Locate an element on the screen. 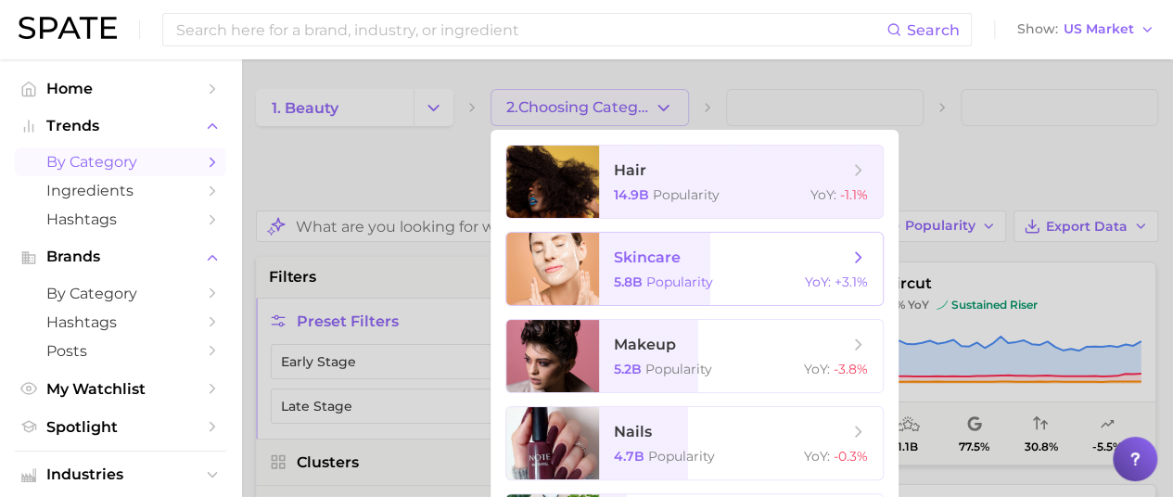 This screenshot has height=497, width=1173. span: Posts is located at coordinates (121, 351).